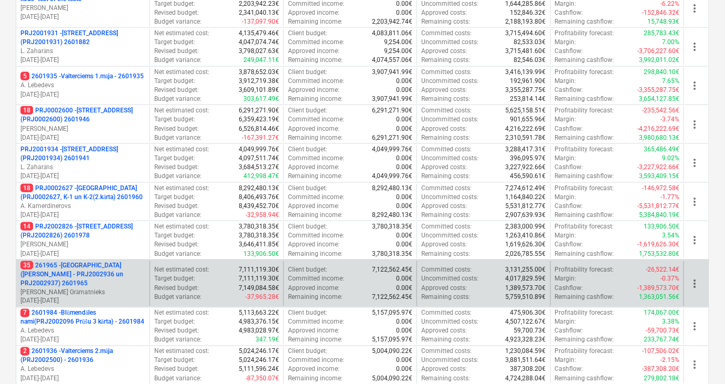 Image resolution: width=725 pixels, height=384 pixels. What do you see at coordinates (530, 42) in the screenshot?
I see `p: 82,533.03€` at bounding box center [530, 42].